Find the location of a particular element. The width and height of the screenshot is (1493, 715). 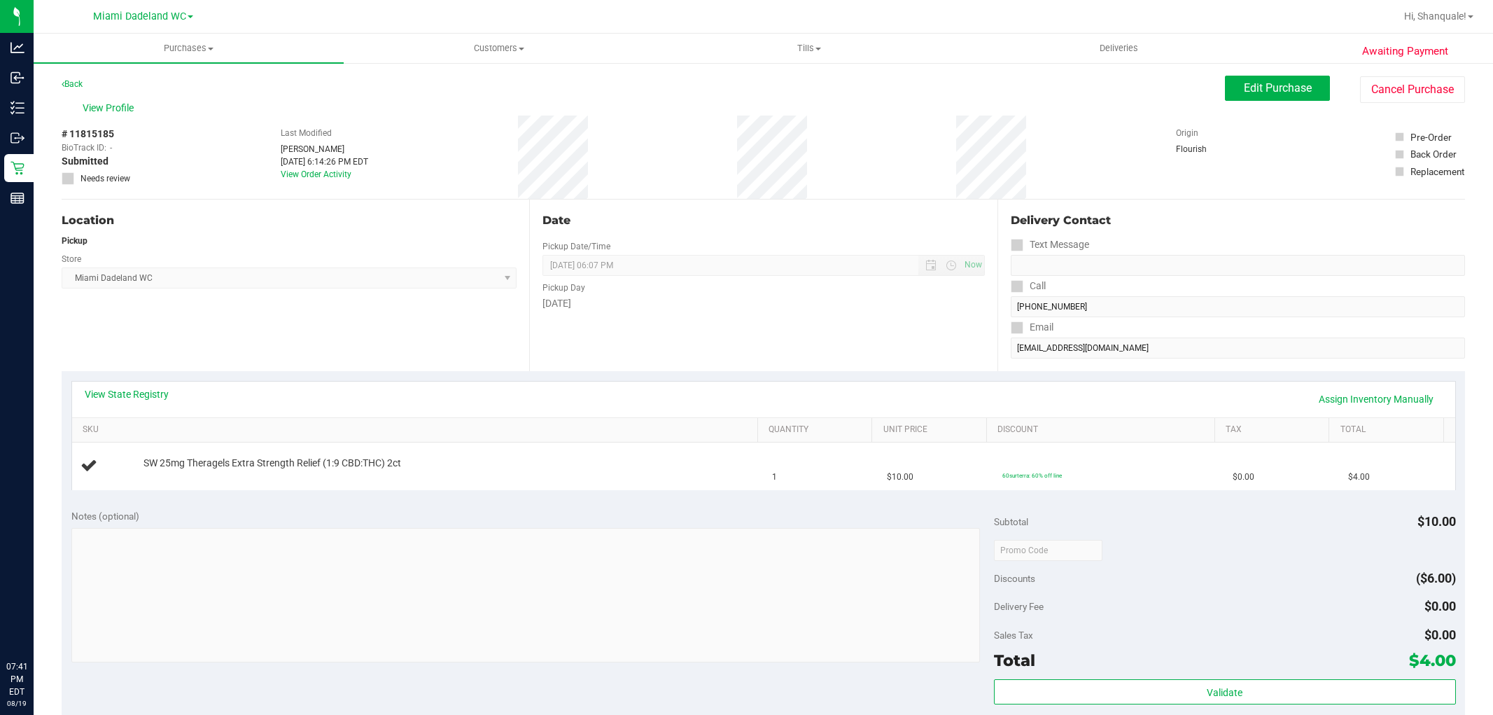

inline-svg: Analytics is located at coordinates (17, 48).